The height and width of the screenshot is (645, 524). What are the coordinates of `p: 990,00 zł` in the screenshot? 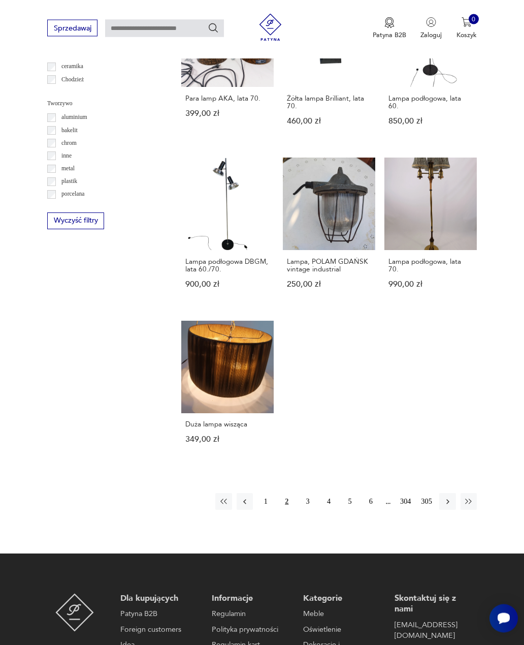 It's located at (431, 285).